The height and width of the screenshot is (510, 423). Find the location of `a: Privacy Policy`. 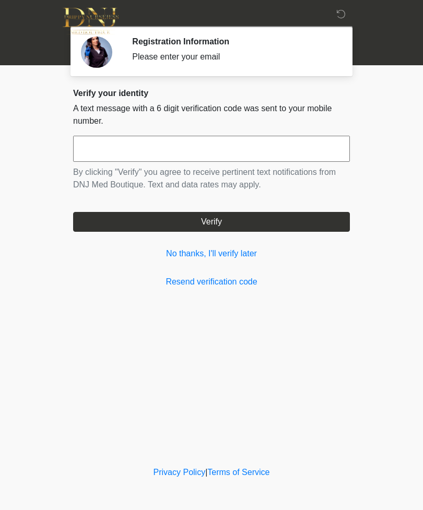

a: Privacy Policy is located at coordinates (179, 472).